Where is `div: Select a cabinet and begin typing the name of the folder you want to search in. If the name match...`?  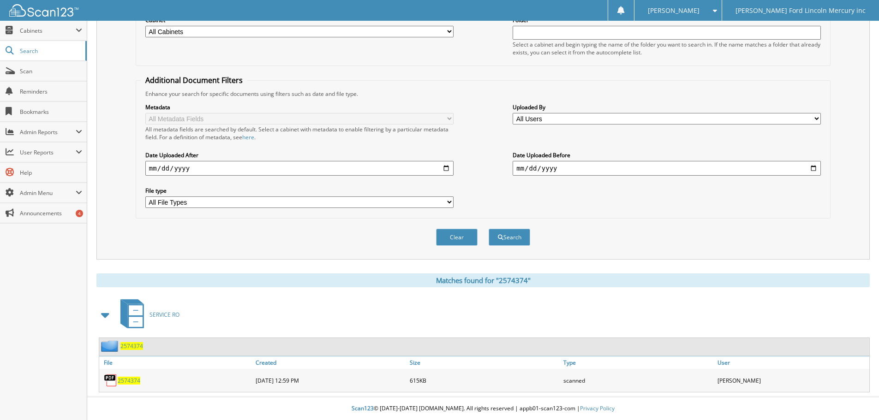
div: Select a cabinet and begin typing the name of the folder you want to search in. If the name match... is located at coordinates (667, 48).